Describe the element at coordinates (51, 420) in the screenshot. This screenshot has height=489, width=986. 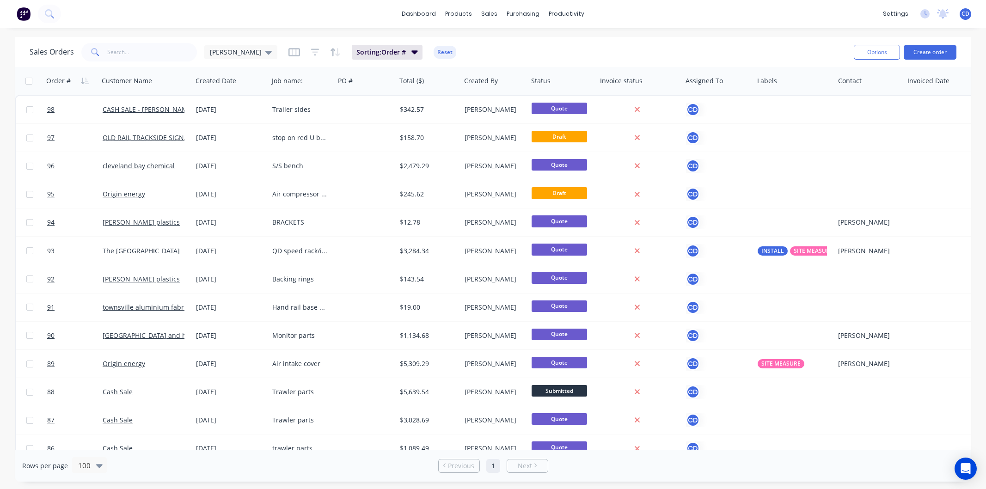
I see `span: 87` at that location.